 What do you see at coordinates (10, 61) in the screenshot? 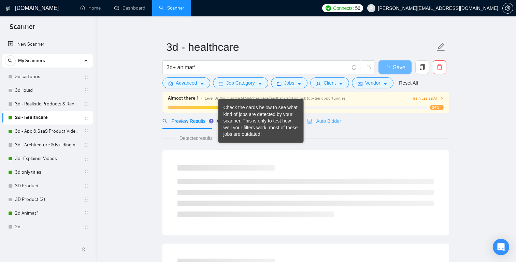
I see `button: search` at bounding box center [10, 61].